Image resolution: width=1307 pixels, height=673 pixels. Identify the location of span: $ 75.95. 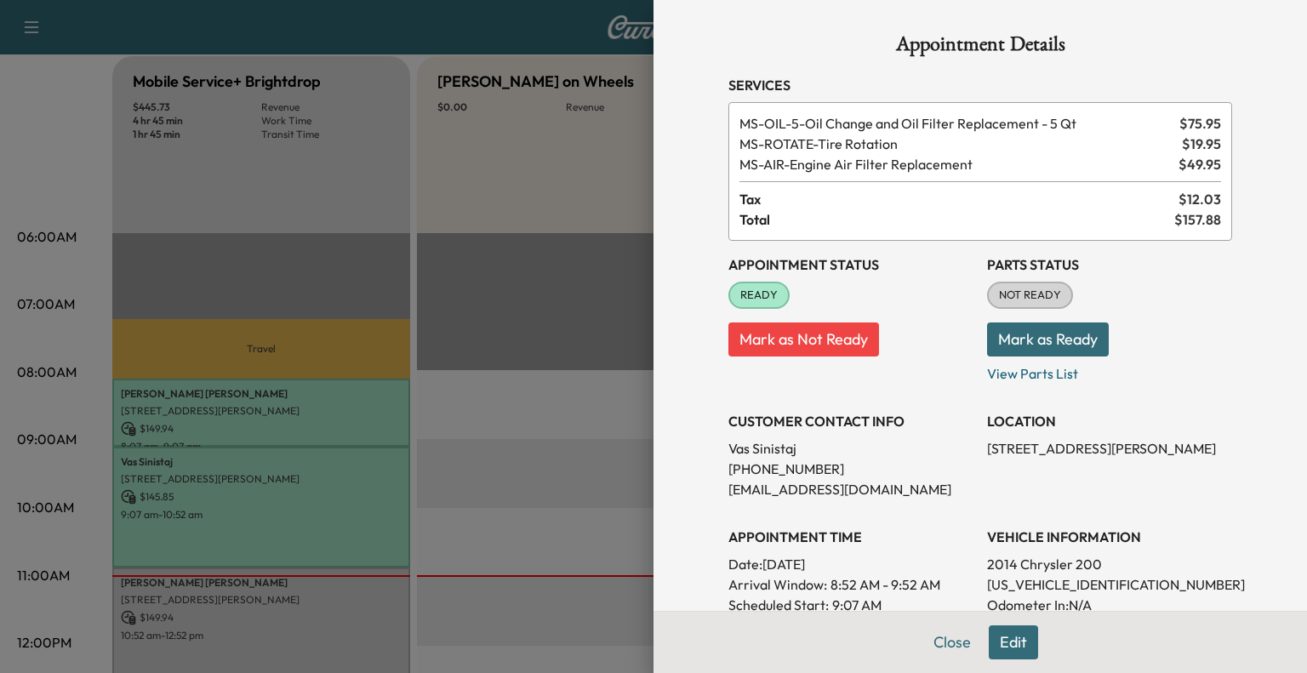
(1200, 123).